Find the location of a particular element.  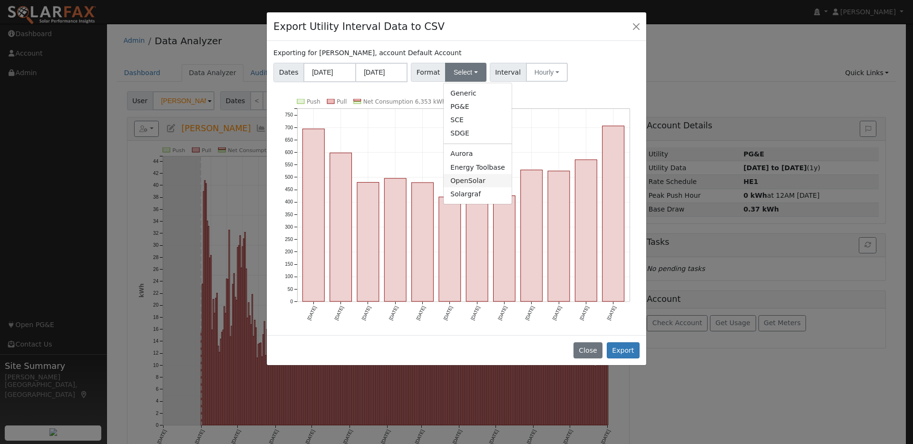

h4: Export Utility Interval Data to CSV is located at coordinates (359, 27).